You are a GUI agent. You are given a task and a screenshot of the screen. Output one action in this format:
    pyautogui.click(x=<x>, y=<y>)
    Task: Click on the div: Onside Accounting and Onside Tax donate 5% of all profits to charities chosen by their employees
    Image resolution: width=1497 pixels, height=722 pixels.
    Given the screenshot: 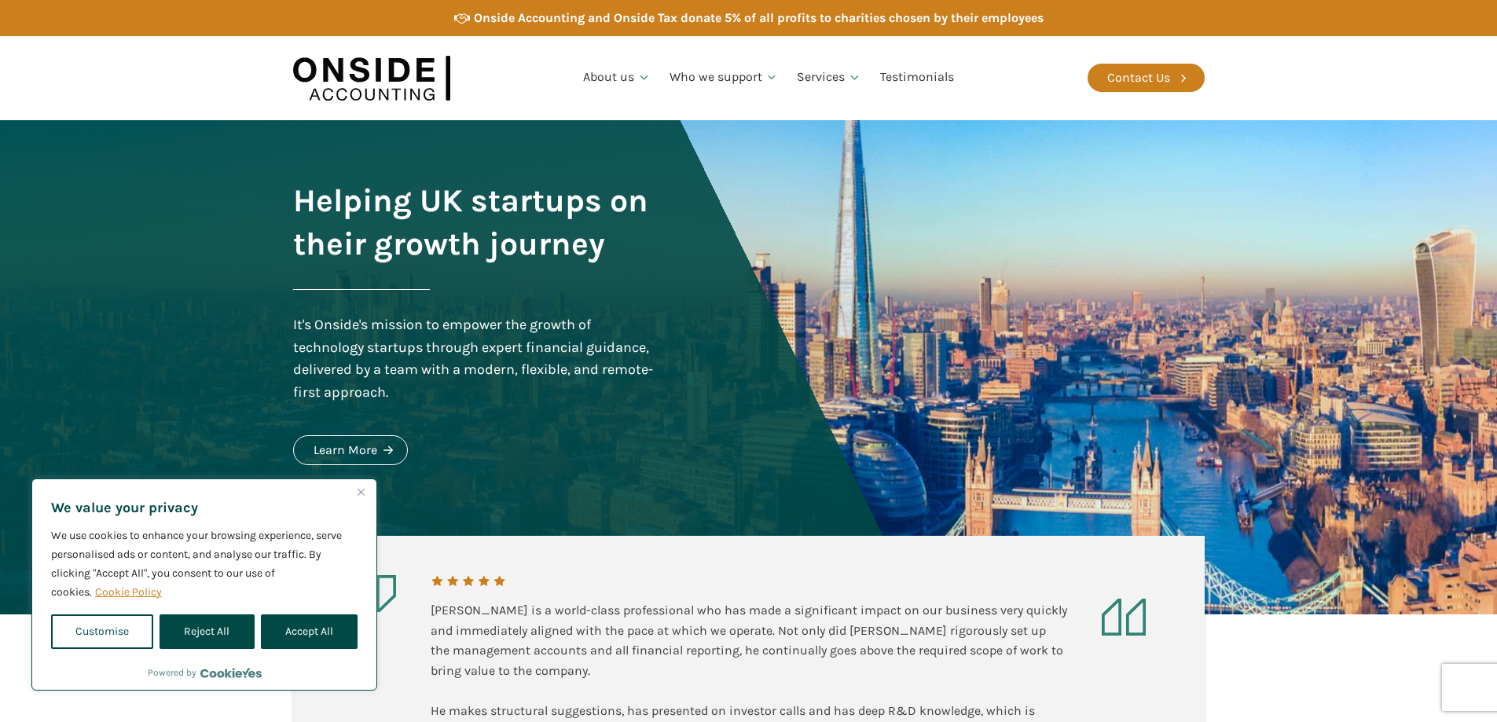 What is the action you would take?
    pyautogui.click(x=759, y=18)
    